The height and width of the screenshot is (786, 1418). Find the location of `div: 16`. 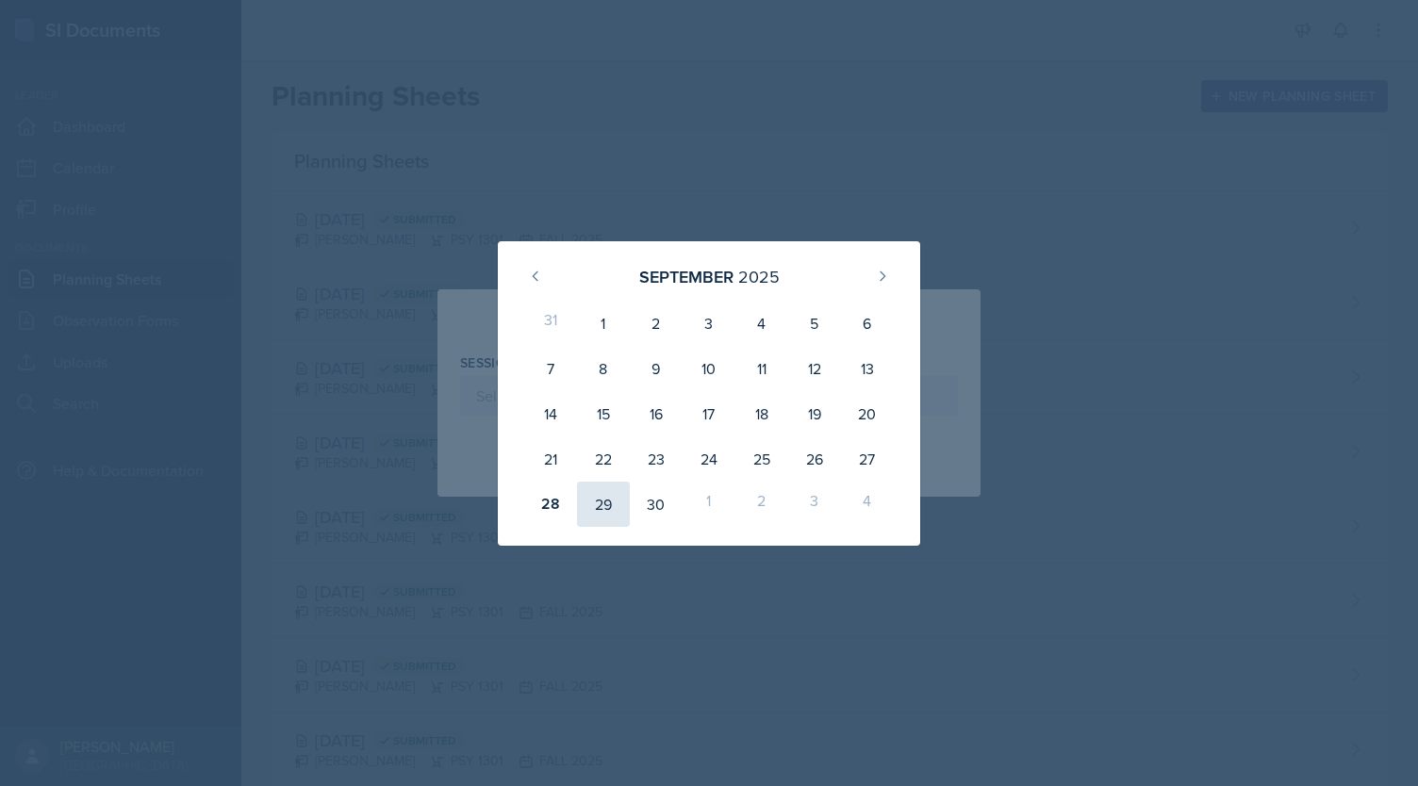

div: 16 is located at coordinates (656, 414).